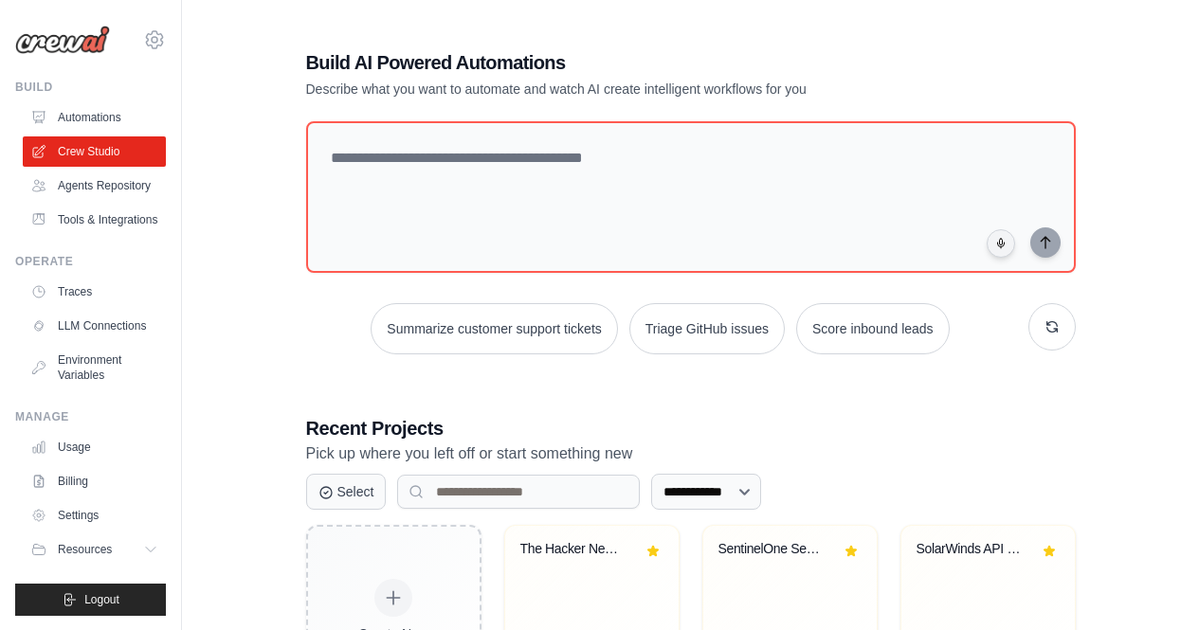 The image size is (1199, 630). I want to click on div: Operate, so click(90, 262).